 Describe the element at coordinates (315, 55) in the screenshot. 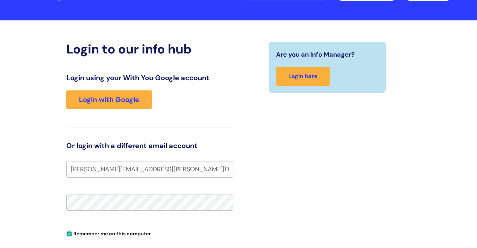

I see `span: Are you an Info Manager?` at that location.